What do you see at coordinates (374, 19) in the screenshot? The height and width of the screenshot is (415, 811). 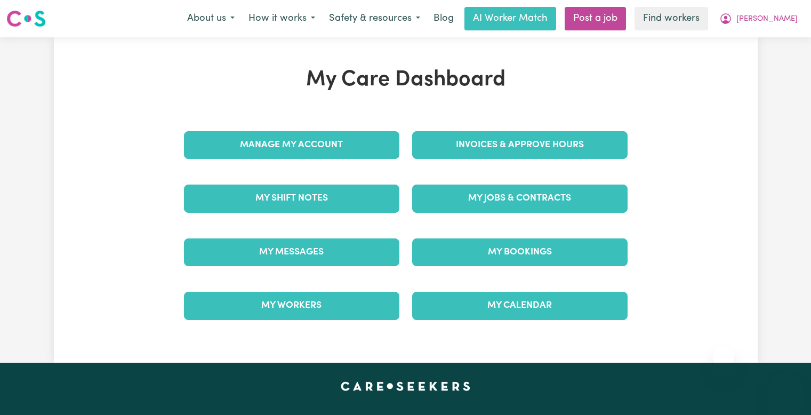 I see `button: Safety & resources` at bounding box center [374, 19].